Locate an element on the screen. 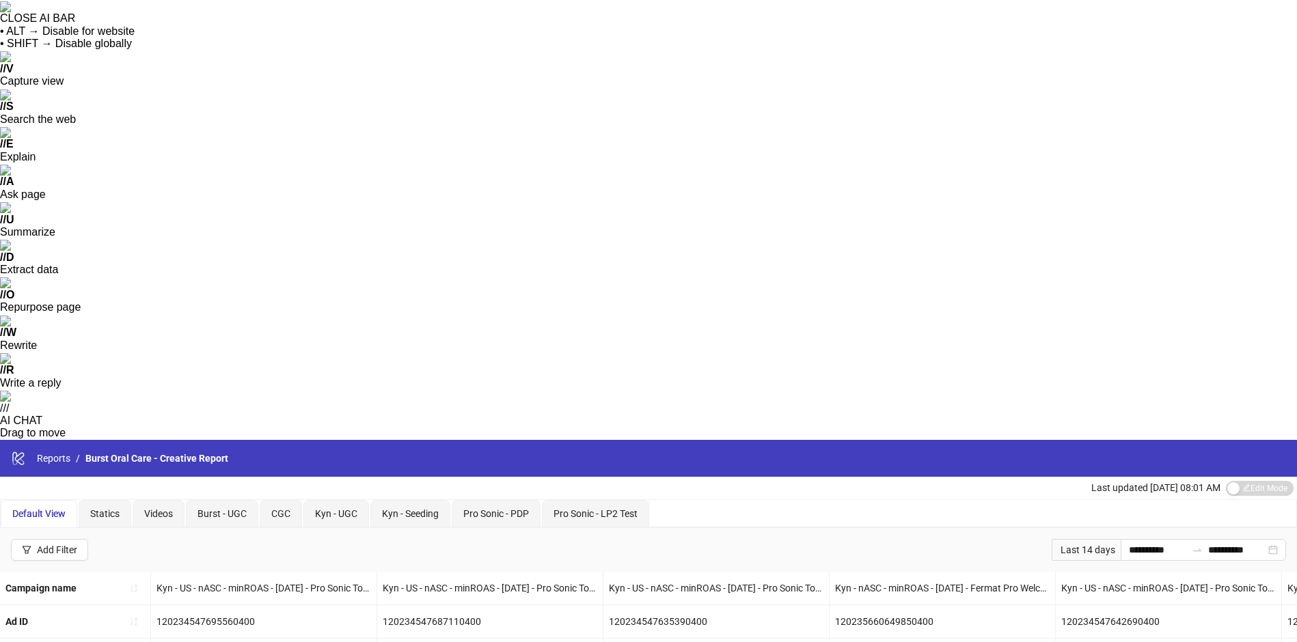 This screenshot has width=1297, height=642. div: Add Filter is located at coordinates (57, 550).